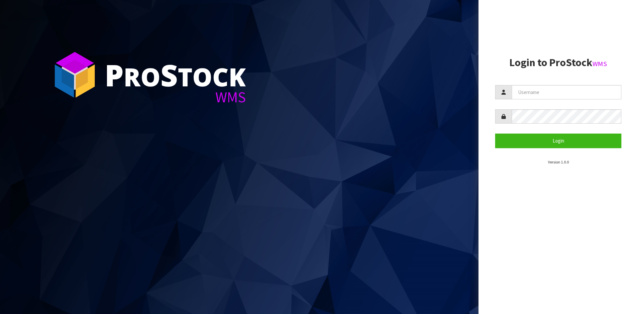 The image size is (638, 314). Describe the element at coordinates (114, 75) in the screenshot. I see `span: P` at that location.